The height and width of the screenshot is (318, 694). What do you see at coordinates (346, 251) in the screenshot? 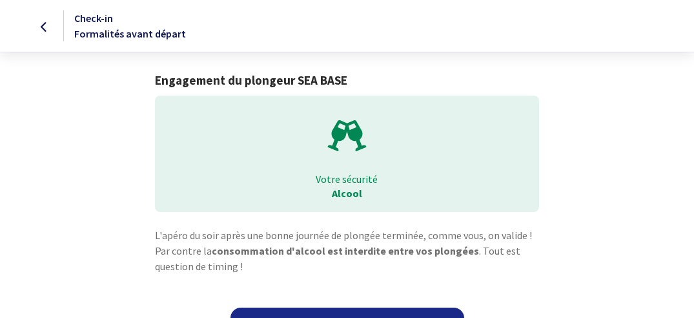
I see `strong: consommation d'alcool est interdite entre vos plongées` at bounding box center [346, 251].